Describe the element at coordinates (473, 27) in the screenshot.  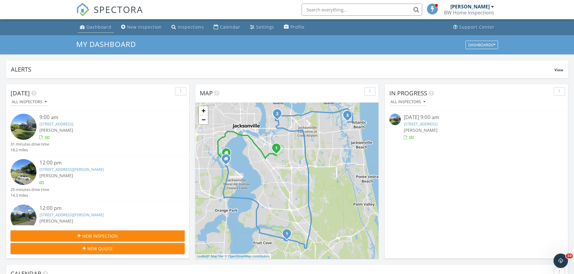
I see `a: Support Center` at that location.